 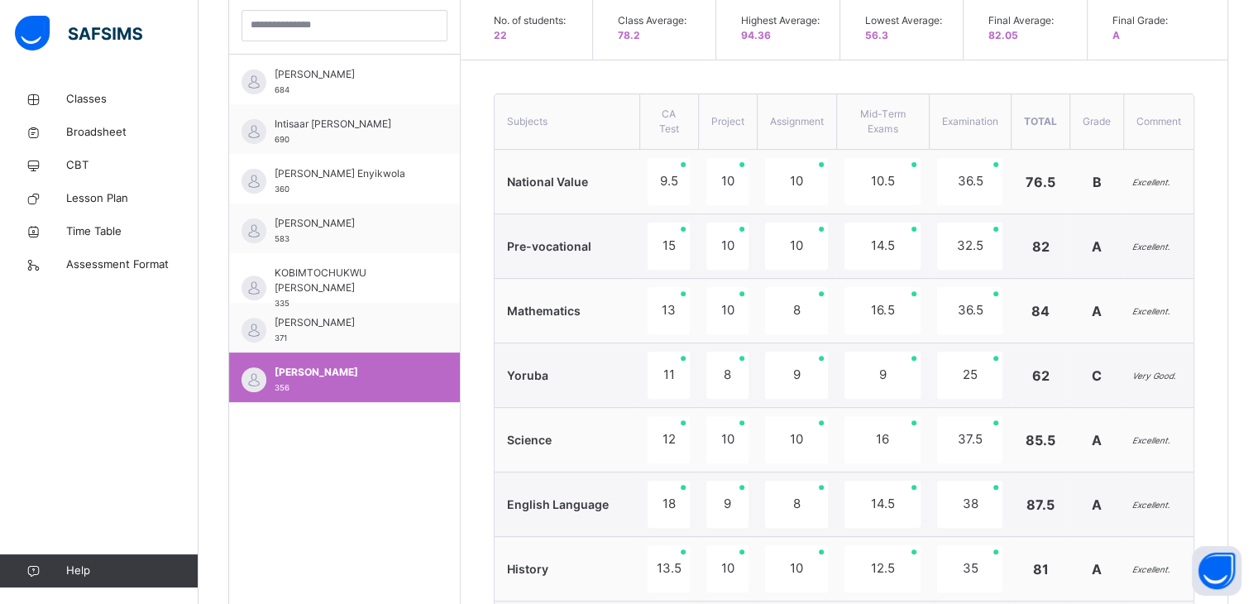 I want to click on span: No. of students:, so click(x=534, y=21).